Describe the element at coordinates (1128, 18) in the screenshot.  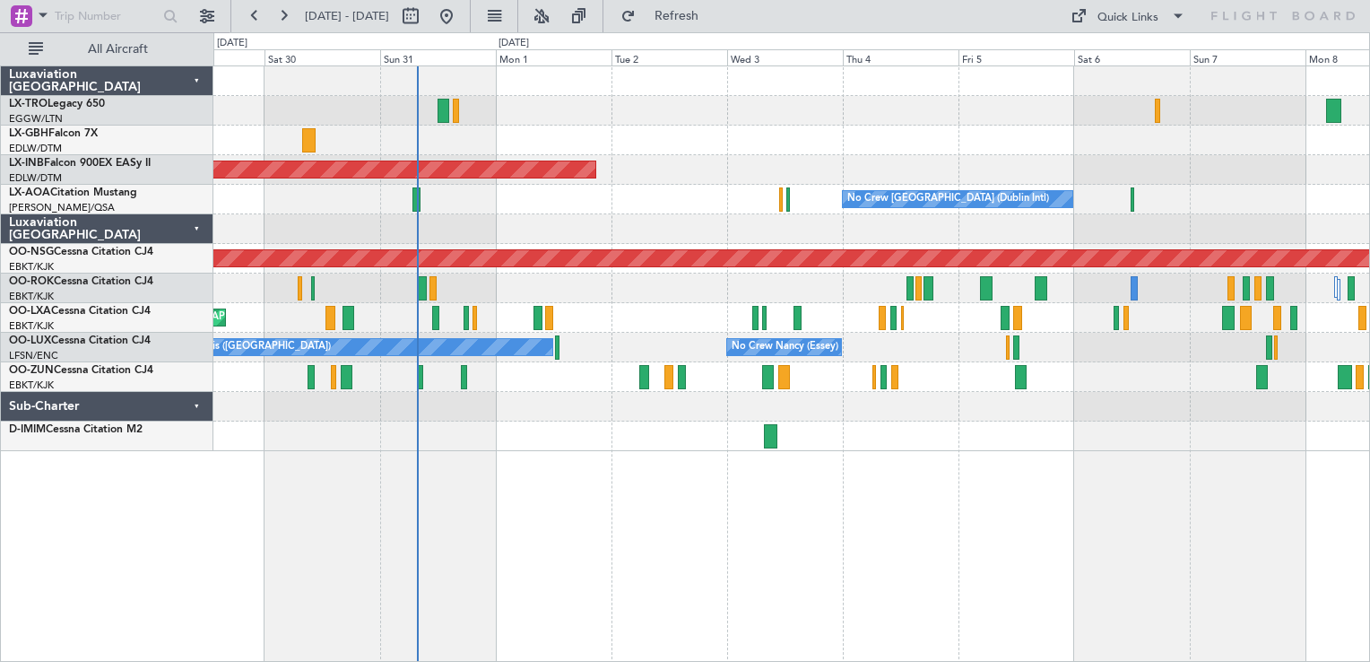
I see `div: Quick Links` at that location.